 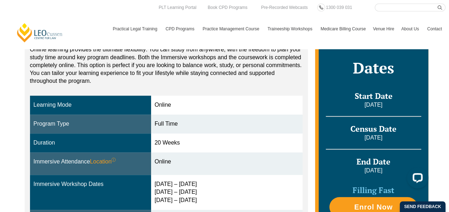 I want to click on div: Immersive Workshop Dates, so click(x=90, y=184).